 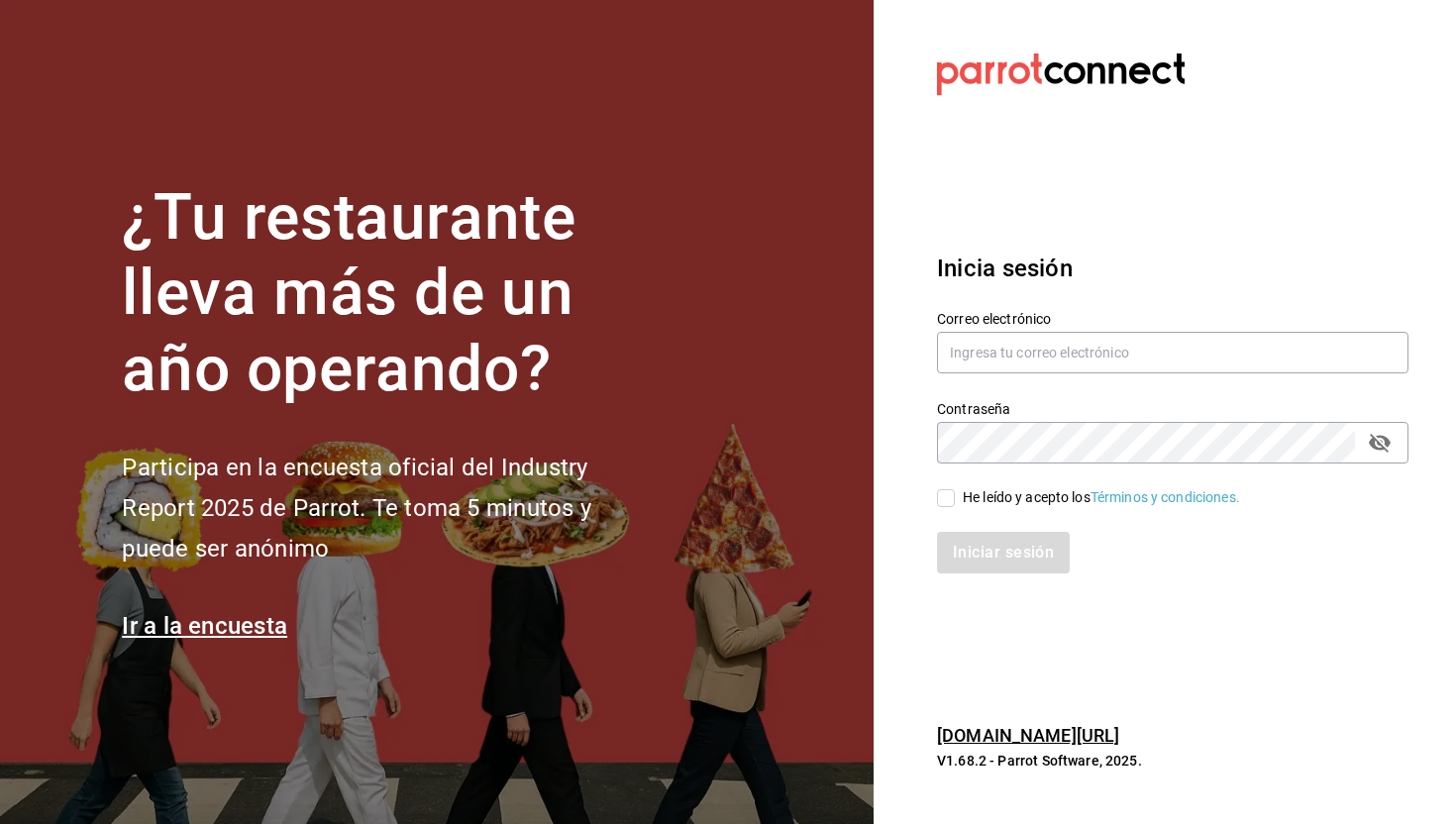 What do you see at coordinates (1173, 409) in the screenshot?
I see `label: Contraseña` at bounding box center [1173, 409].